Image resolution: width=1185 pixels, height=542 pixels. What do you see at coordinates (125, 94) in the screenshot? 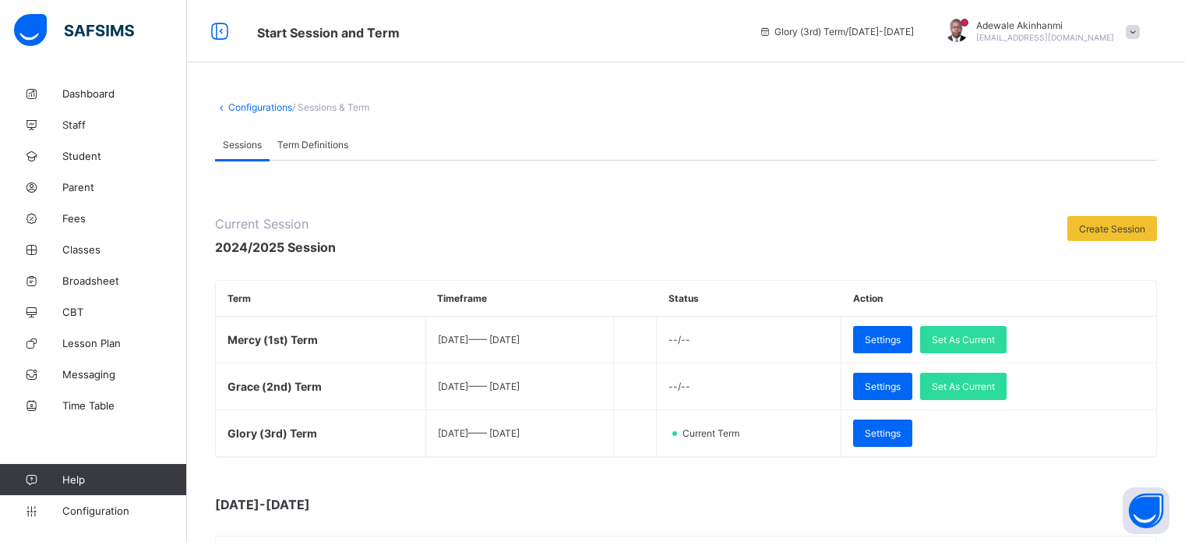
I see `span: Dashboard` at bounding box center [125, 94].